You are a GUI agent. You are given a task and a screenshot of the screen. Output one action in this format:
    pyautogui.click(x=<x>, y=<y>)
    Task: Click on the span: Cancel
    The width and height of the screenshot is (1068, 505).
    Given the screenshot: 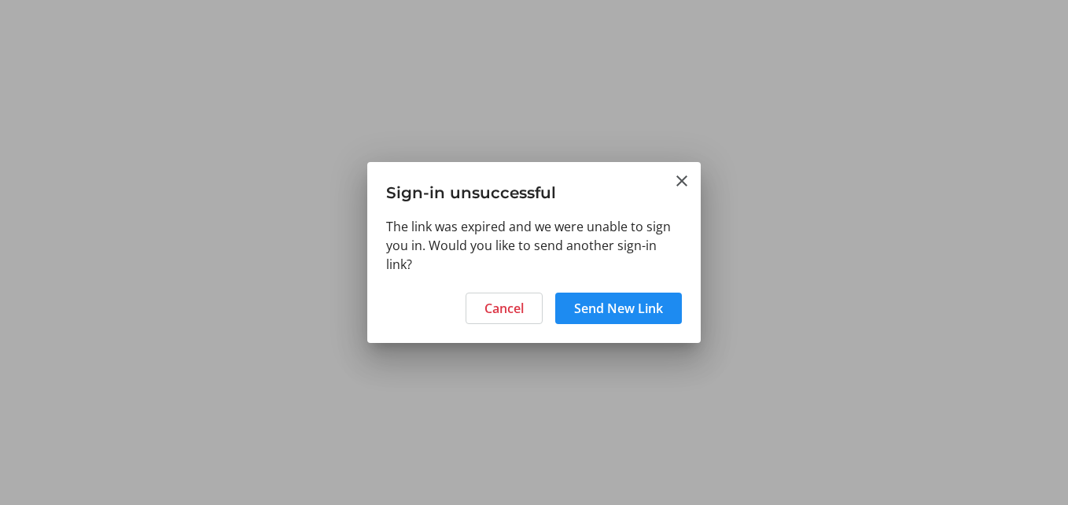 What is the action you would take?
    pyautogui.click(x=504, y=308)
    